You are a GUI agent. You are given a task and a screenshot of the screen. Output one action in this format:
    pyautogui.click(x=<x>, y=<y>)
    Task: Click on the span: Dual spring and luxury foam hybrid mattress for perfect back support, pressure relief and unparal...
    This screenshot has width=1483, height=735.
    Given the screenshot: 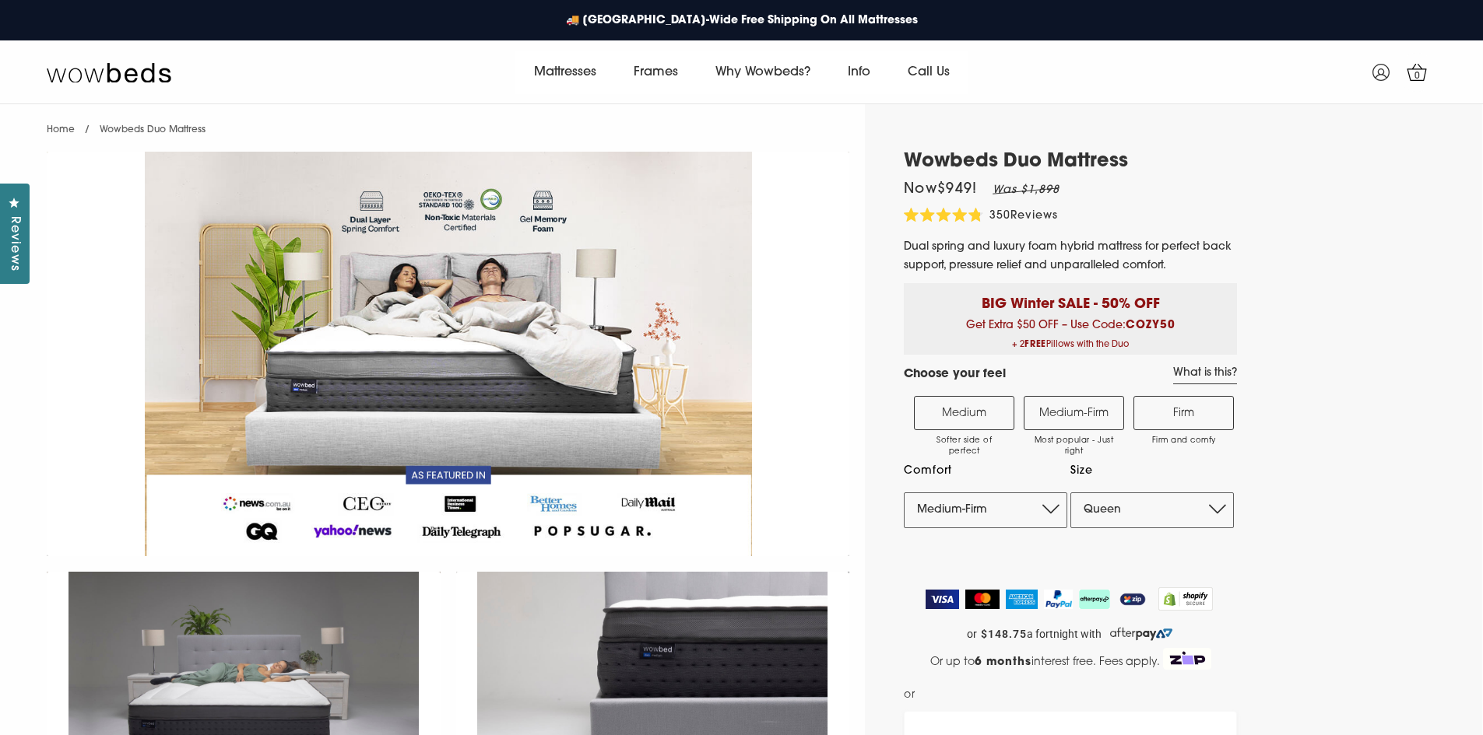 What is the action you would take?
    pyautogui.click(x=1067, y=256)
    